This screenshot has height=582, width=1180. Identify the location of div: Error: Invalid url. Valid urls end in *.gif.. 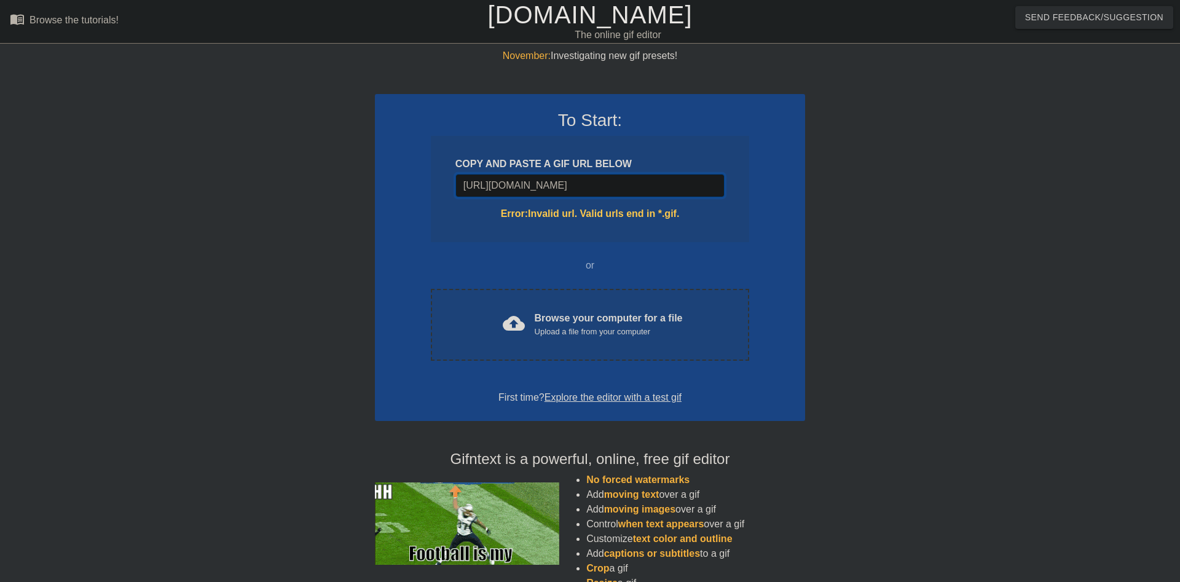
(590, 214).